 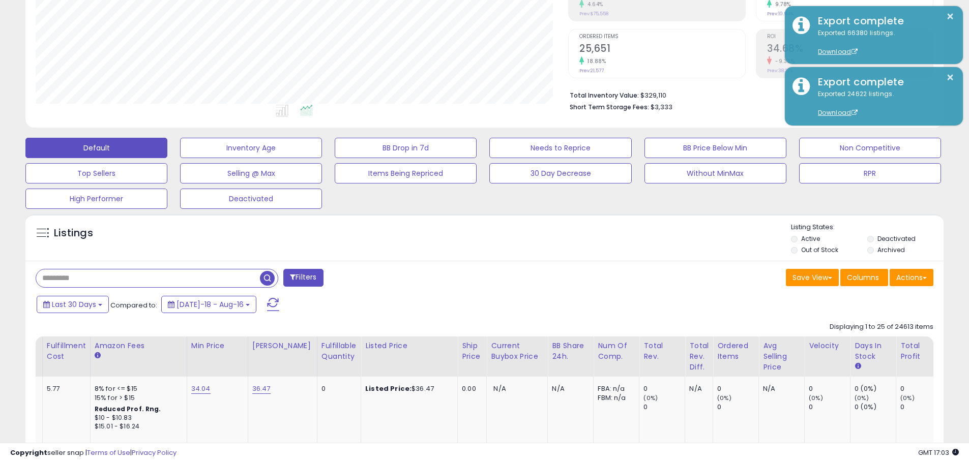 I want to click on div: FBM: n/a, so click(x=614, y=398).